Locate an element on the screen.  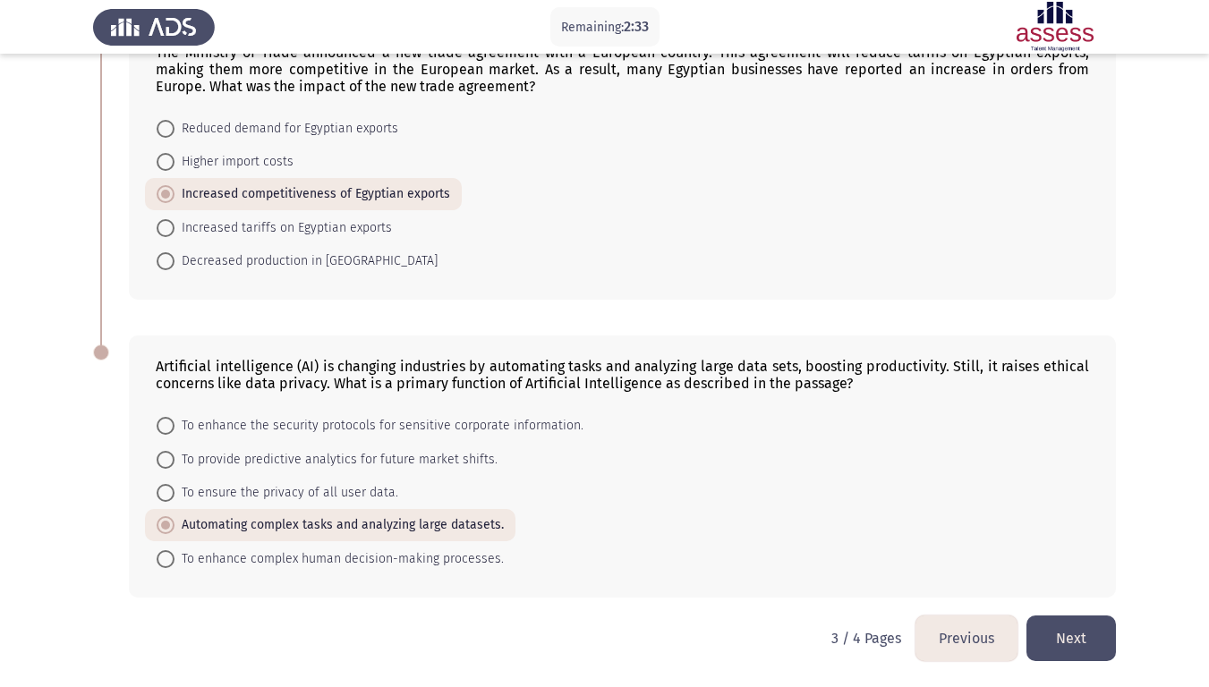
span: Higher import costs is located at coordinates (234, 162).